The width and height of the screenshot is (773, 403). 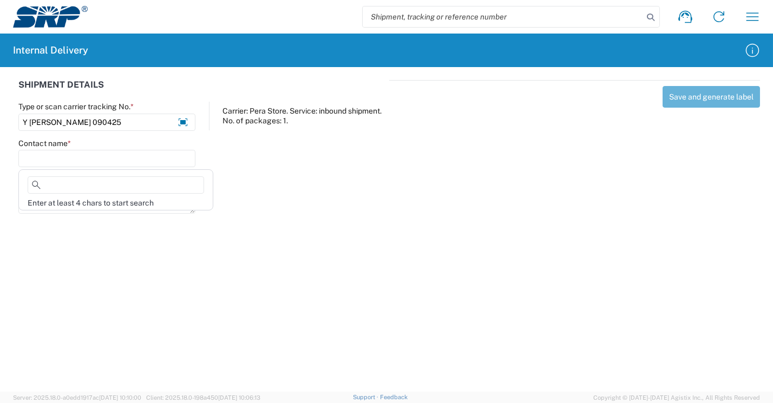 What do you see at coordinates (76, 107) in the screenshot?
I see `label: Type or scan carrier tracking No.` at bounding box center [76, 107].